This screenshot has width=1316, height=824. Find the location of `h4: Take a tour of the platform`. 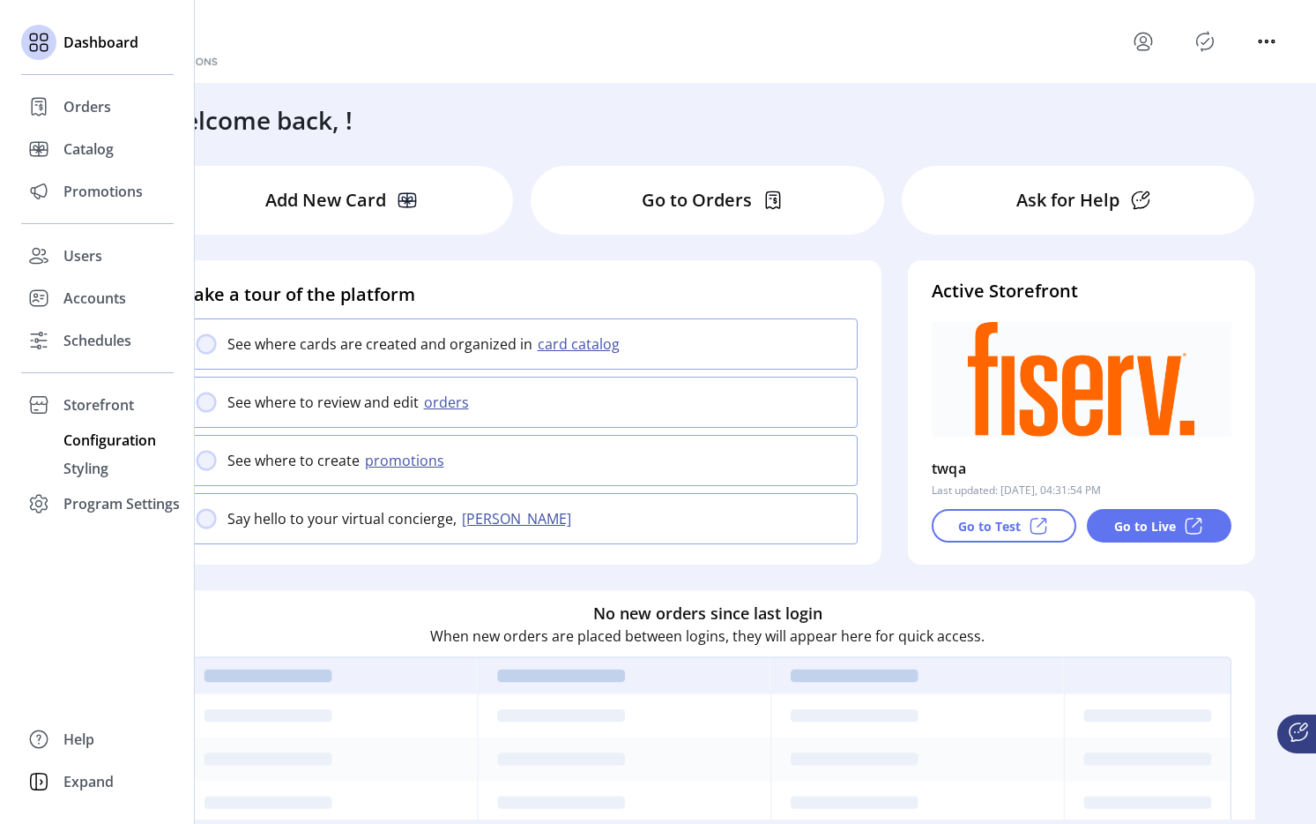

h4: Take a tour of the platform is located at coordinates (521, 295).